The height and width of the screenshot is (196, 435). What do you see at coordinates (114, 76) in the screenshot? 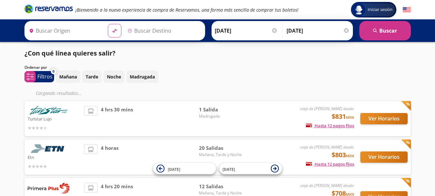
I see `p: Noche` at bounding box center [114, 76].